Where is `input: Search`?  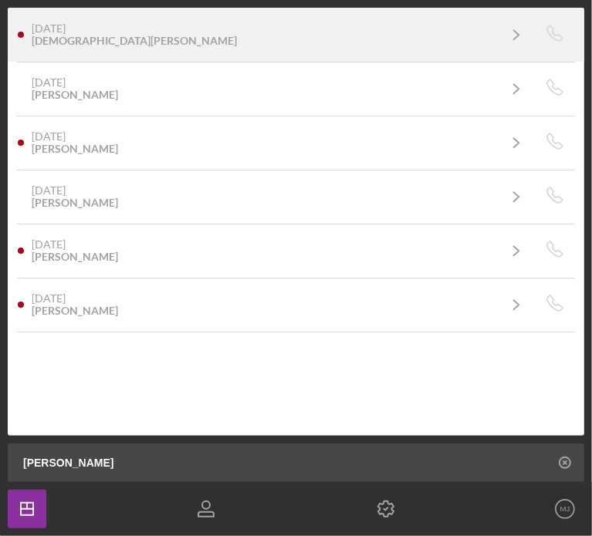 input: Search is located at coordinates (300, 463).